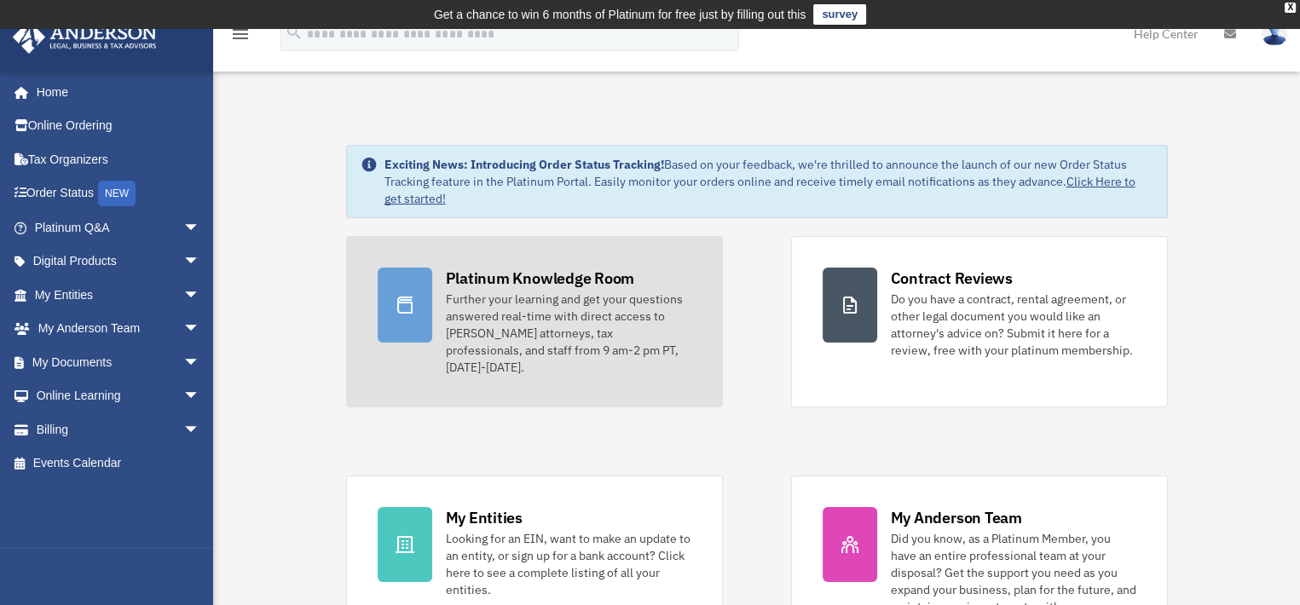 Image resolution: width=1300 pixels, height=605 pixels. Describe the element at coordinates (840, 14) in the screenshot. I see `a: survey` at that location.